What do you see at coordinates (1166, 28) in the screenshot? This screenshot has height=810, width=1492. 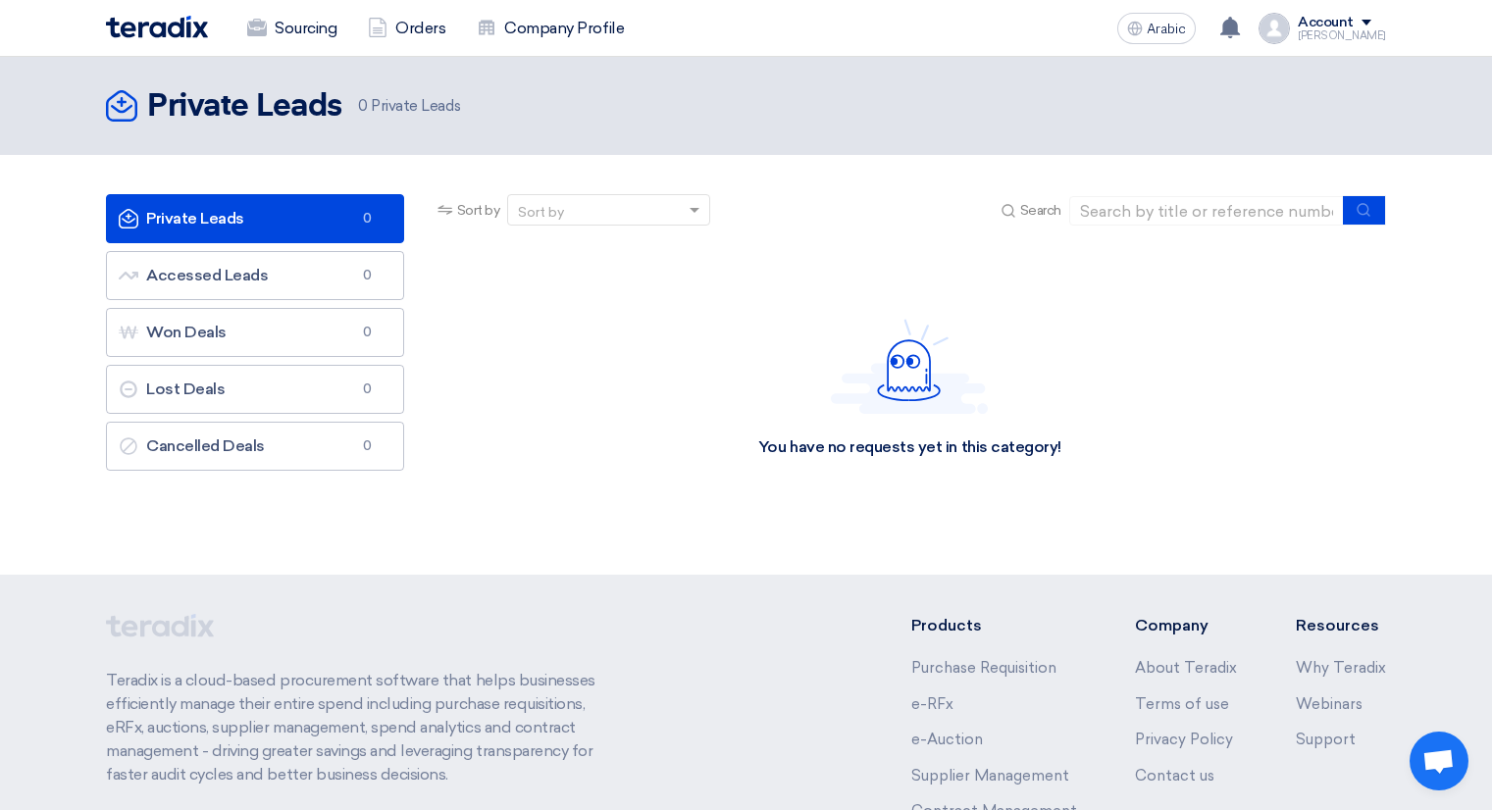 I see `font: Arabic` at bounding box center [1166, 28].